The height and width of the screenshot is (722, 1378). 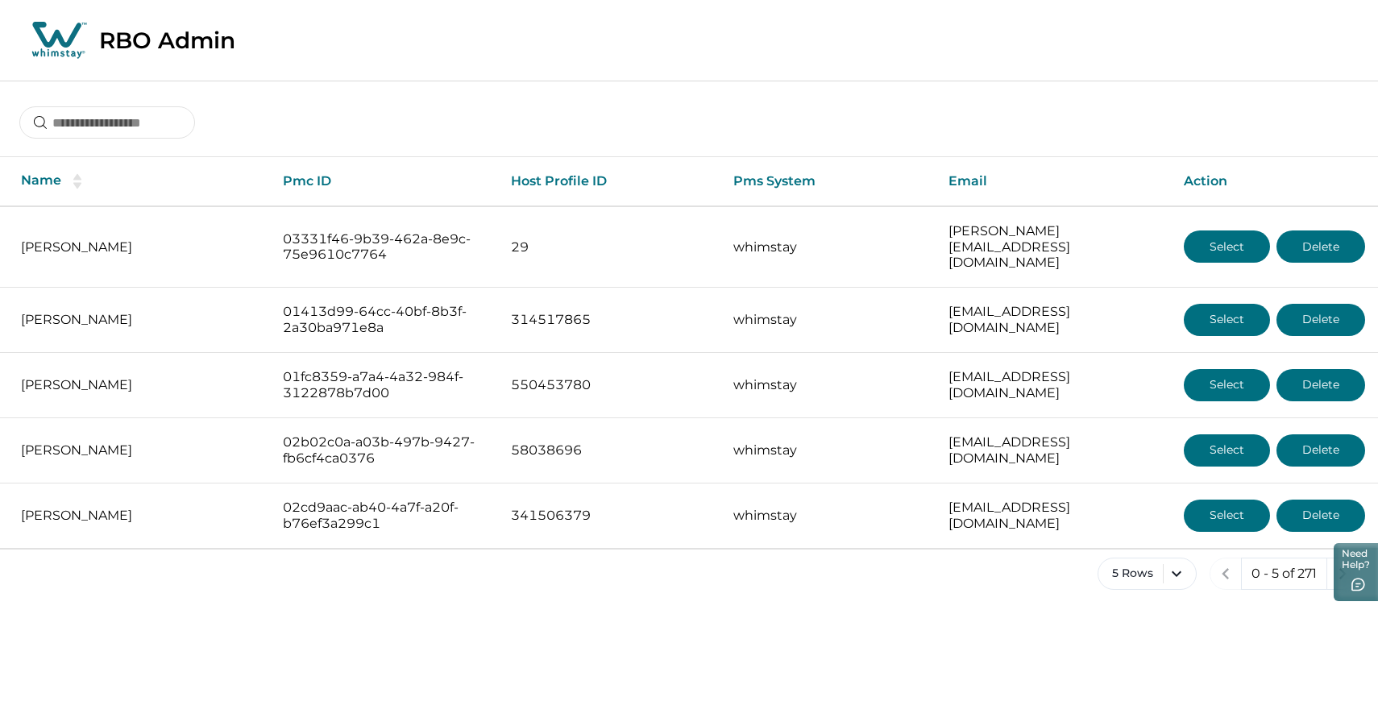 I want to click on th: Action, so click(x=1274, y=181).